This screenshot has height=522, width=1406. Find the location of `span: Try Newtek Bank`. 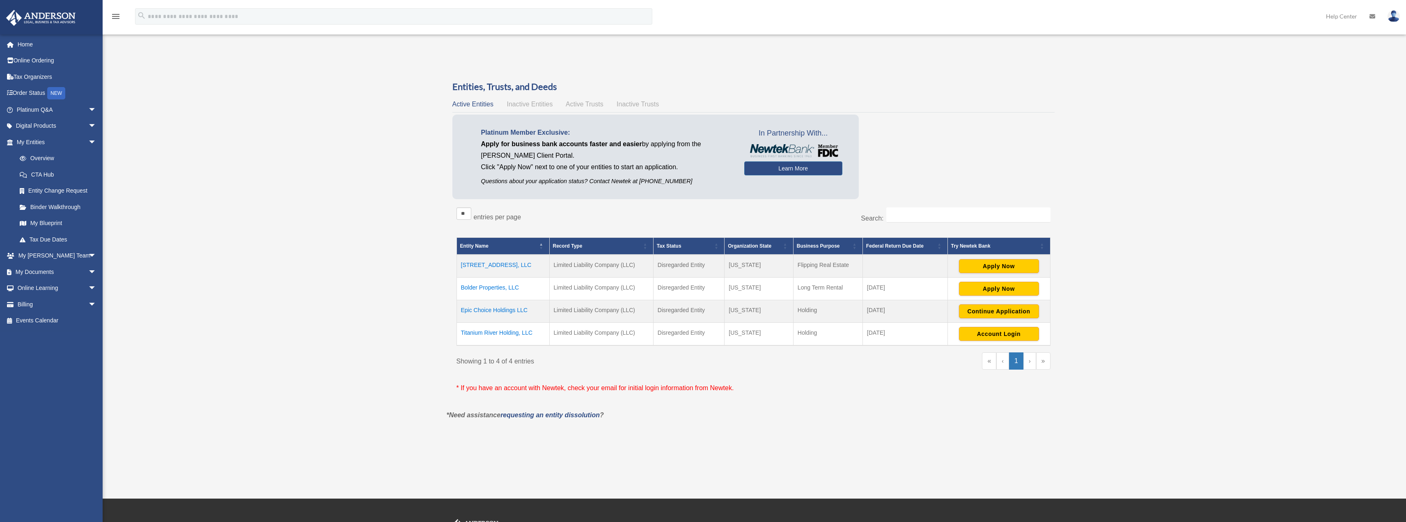

span: Try Newtek Bank is located at coordinates (994, 246).